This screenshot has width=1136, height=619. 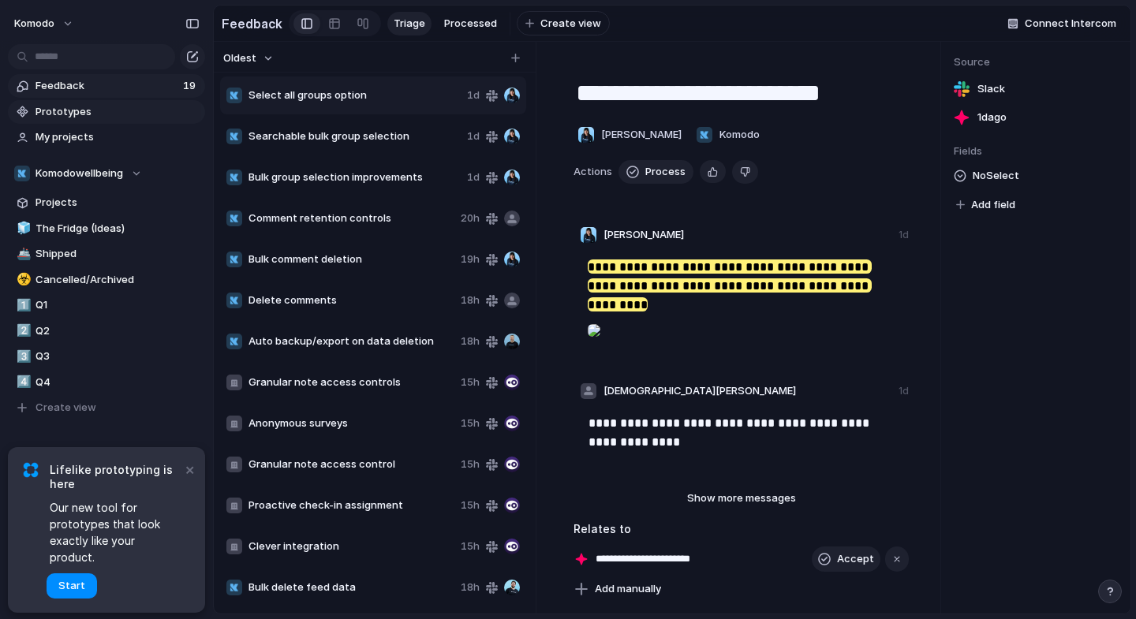 What do you see at coordinates (665, 172) in the screenshot?
I see `span: Process` at bounding box center [665, 172].